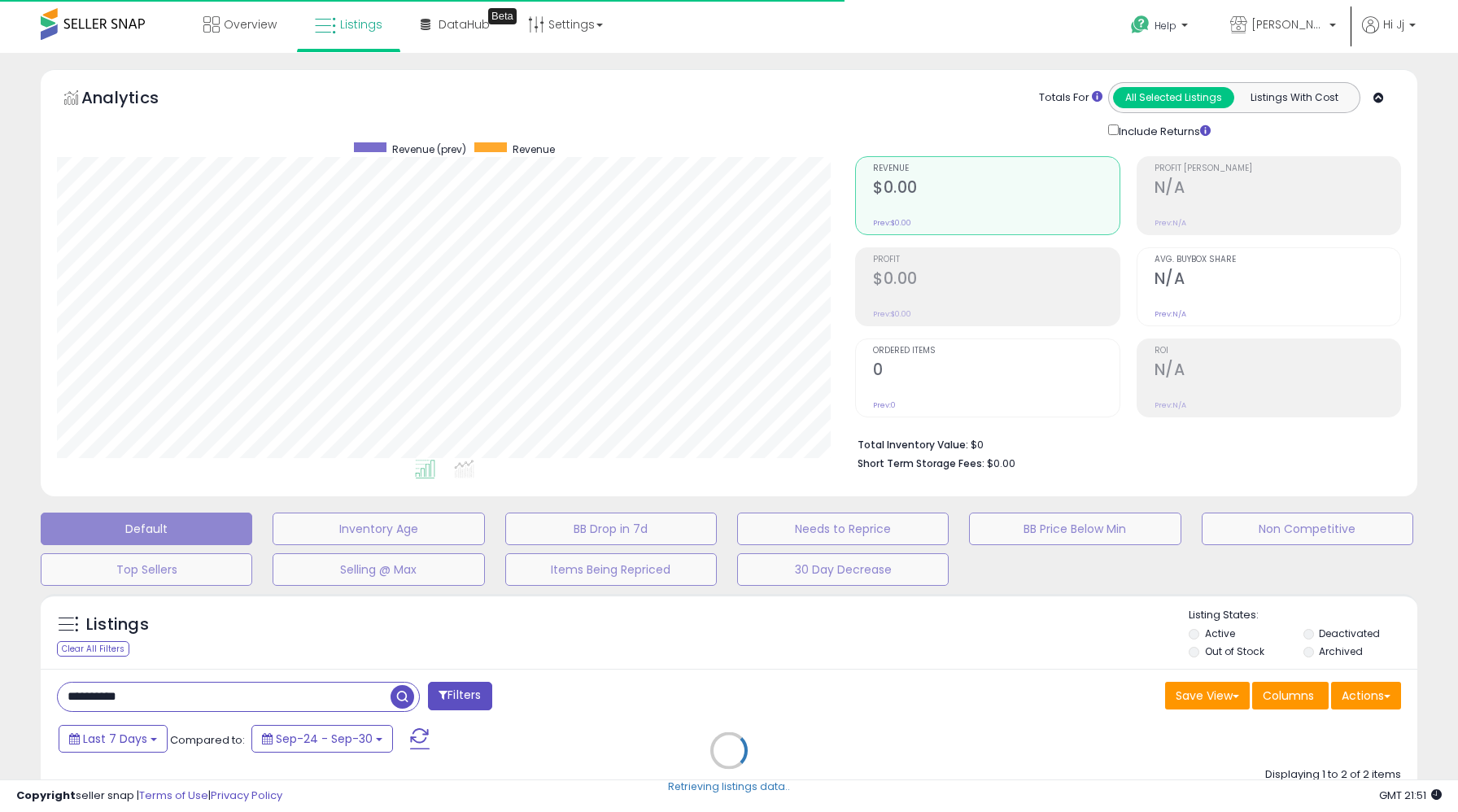 Image resolution: width=1458 pixels, height=812 pixels. Describe the element at coordinates (361, 24) in the screenshot. I see `span: Listings` at that location.